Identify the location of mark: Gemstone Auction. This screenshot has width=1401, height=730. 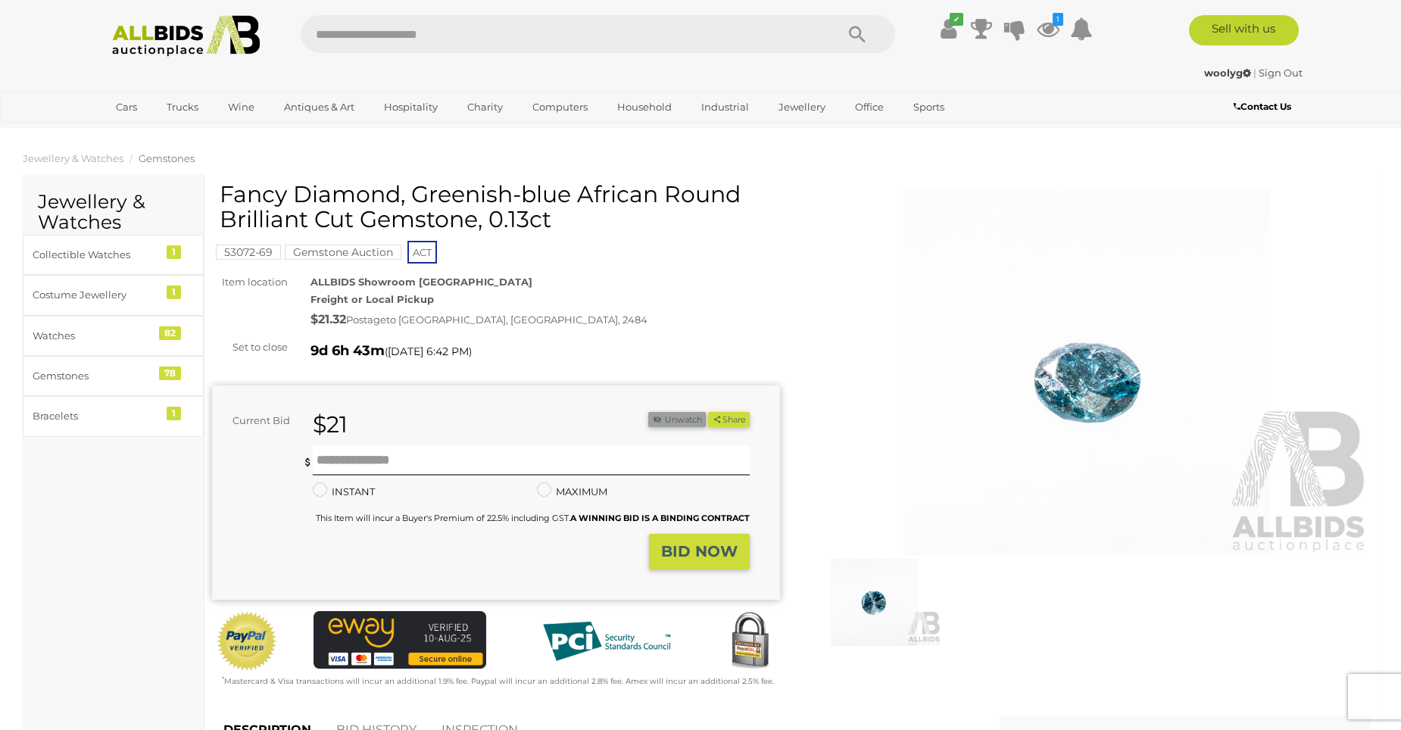
(343, 252).